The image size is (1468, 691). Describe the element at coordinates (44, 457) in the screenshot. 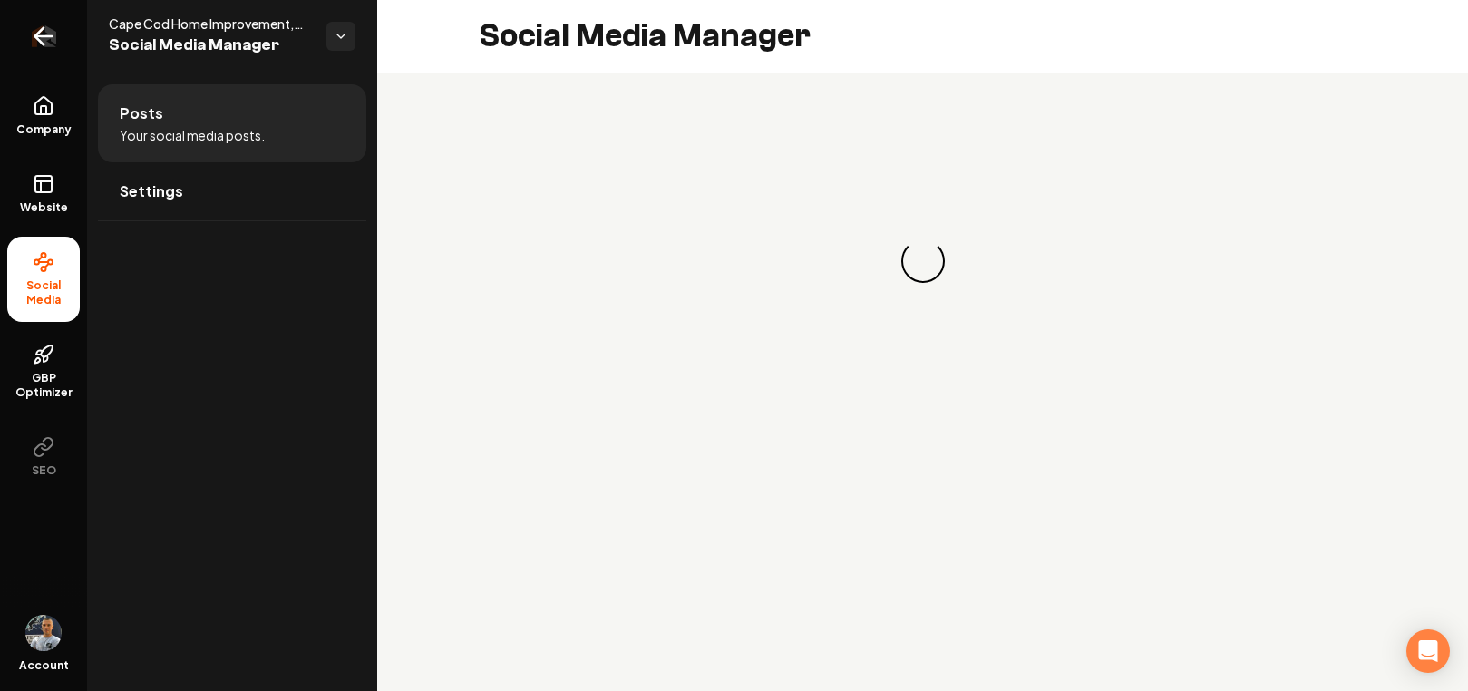

I see `button: SEO` at that location.